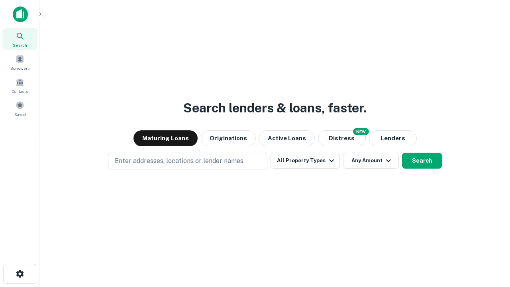 This screenshot has height=287, width=510. I want to click on button: Originations, so click(228, 138).